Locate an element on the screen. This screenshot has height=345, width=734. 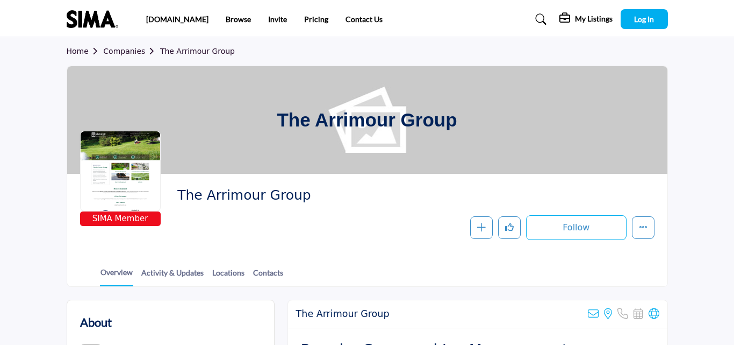
button: Like is located at coordinates (510, 227).